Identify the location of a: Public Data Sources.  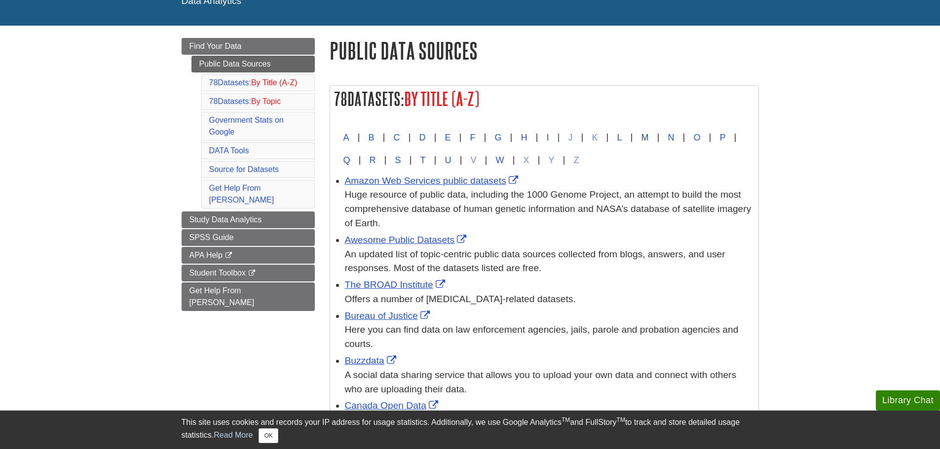
(253, 64).